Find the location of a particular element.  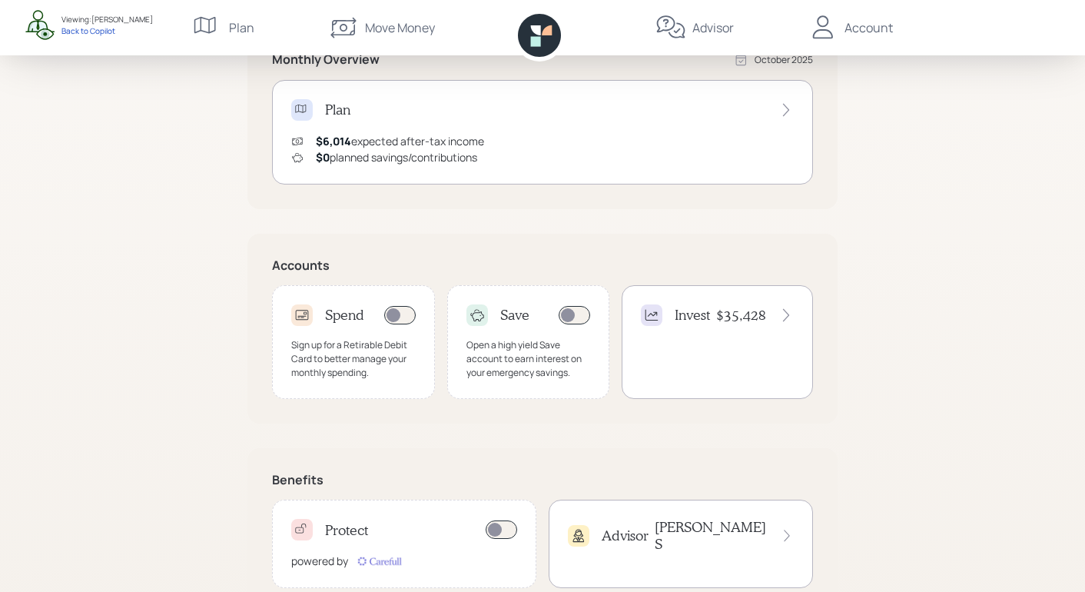

span: $6,014 is located at coordinates (333, 141).